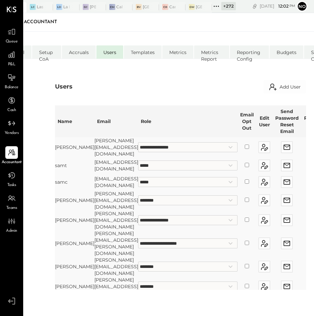 This screenshot has width=314, height=316. Describe the element at coordinates (12, 162) in the screenshot. I see `span: Accountant` at that location.